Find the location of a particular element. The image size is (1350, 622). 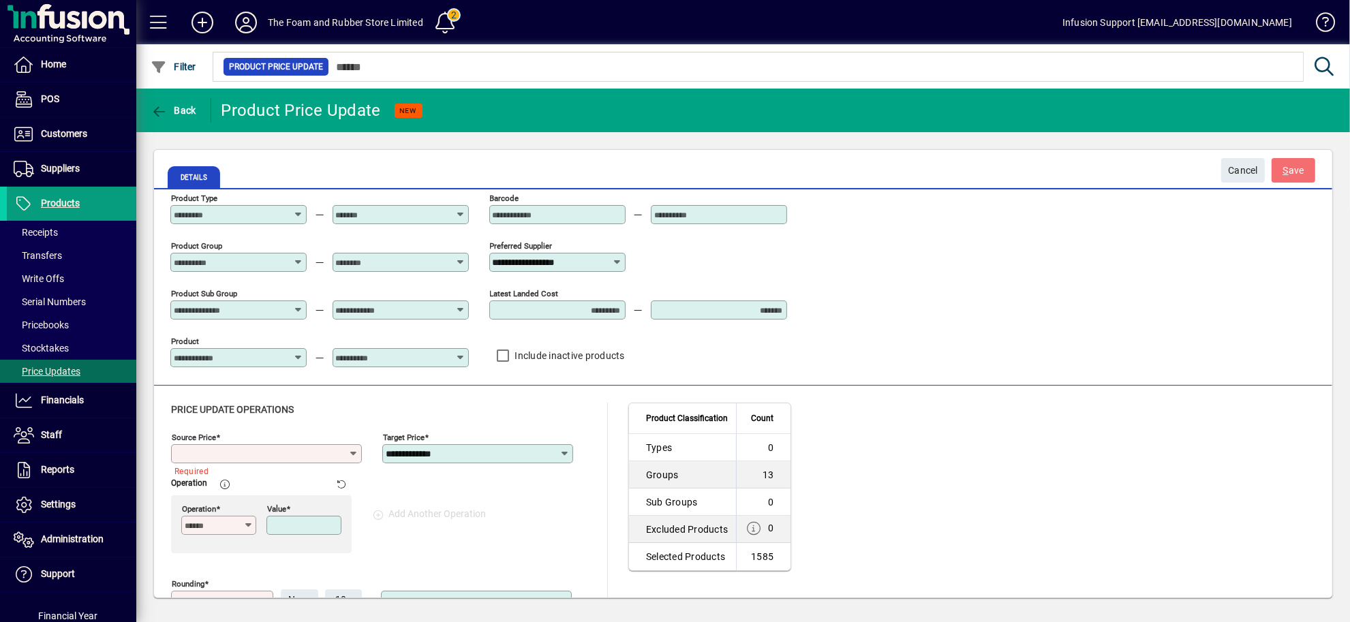

span: Support is located at coordinates (58, 574).